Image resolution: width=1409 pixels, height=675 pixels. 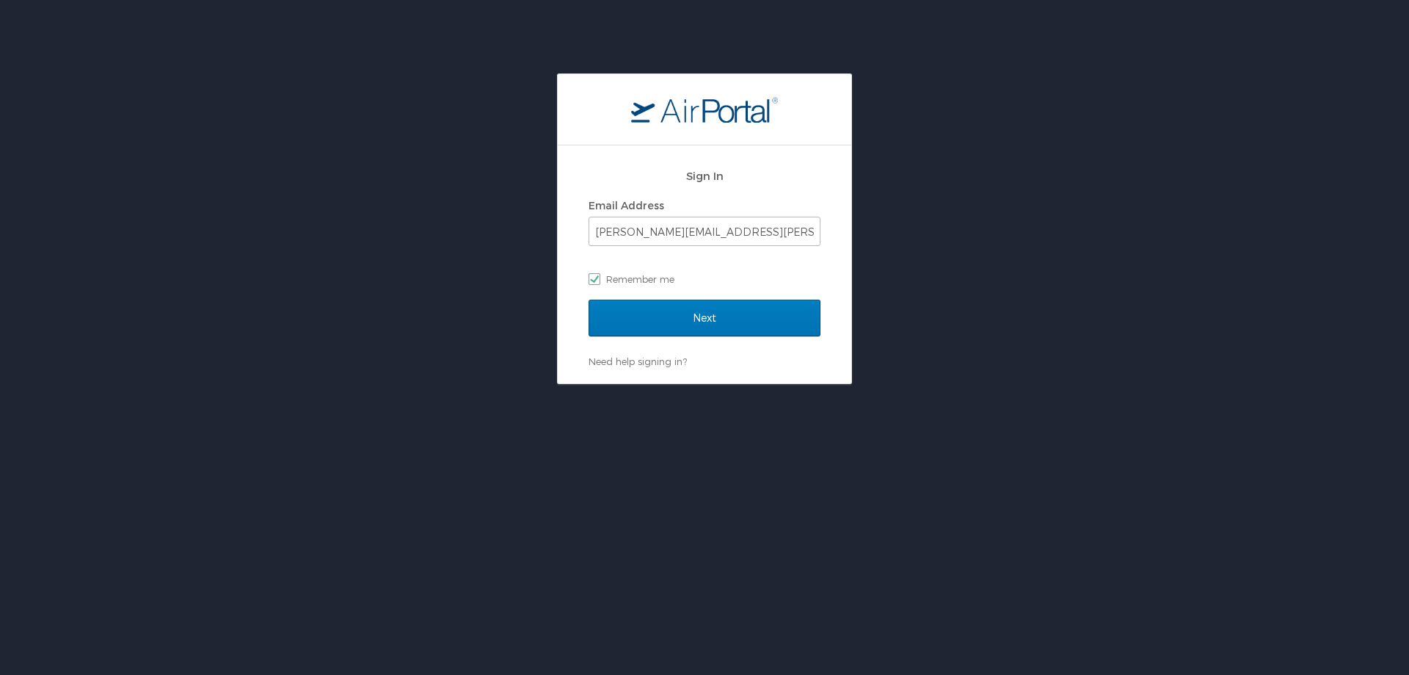 What do you see at coordinates (626, 205) in the screenshot?
I see `label: Email Address` at bounding box center [626, 205].